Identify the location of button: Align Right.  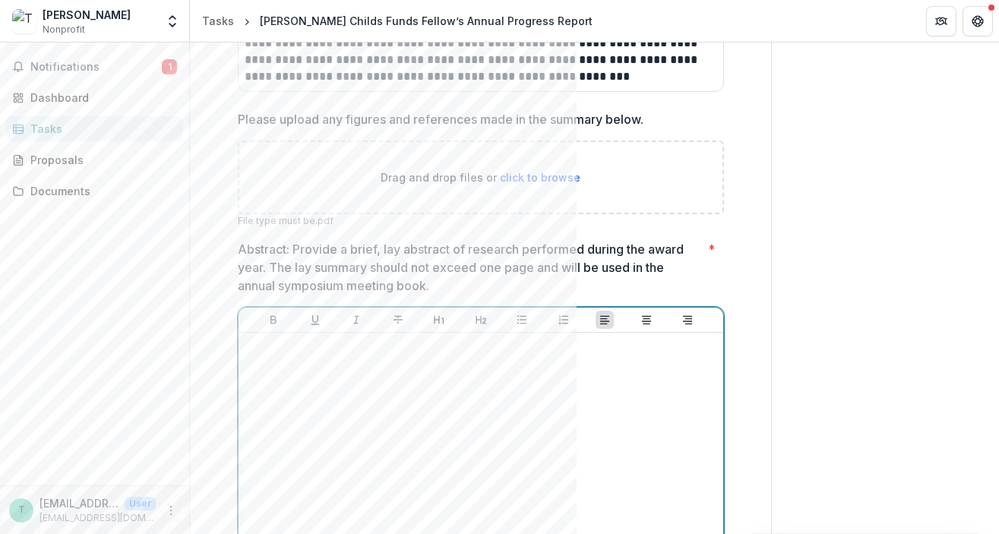
(688, 320).